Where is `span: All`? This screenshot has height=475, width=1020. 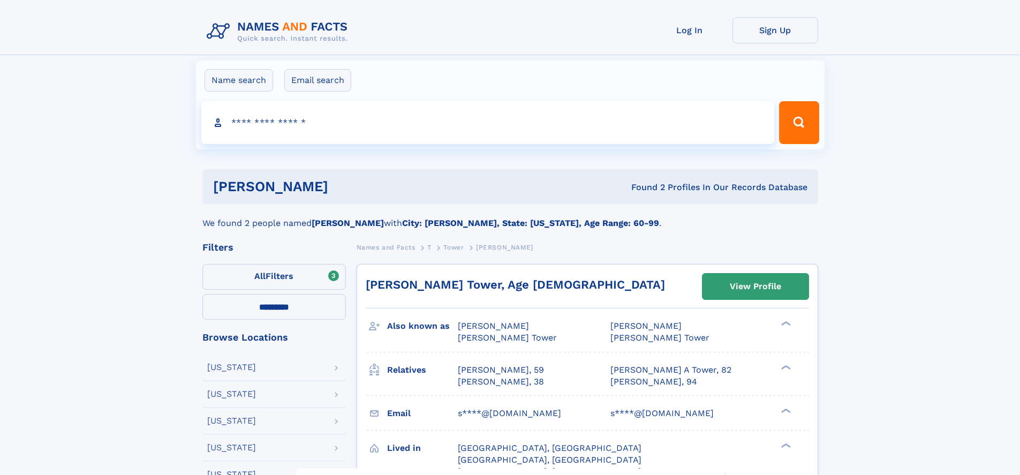 span: All is located at coordinates (260, 276).